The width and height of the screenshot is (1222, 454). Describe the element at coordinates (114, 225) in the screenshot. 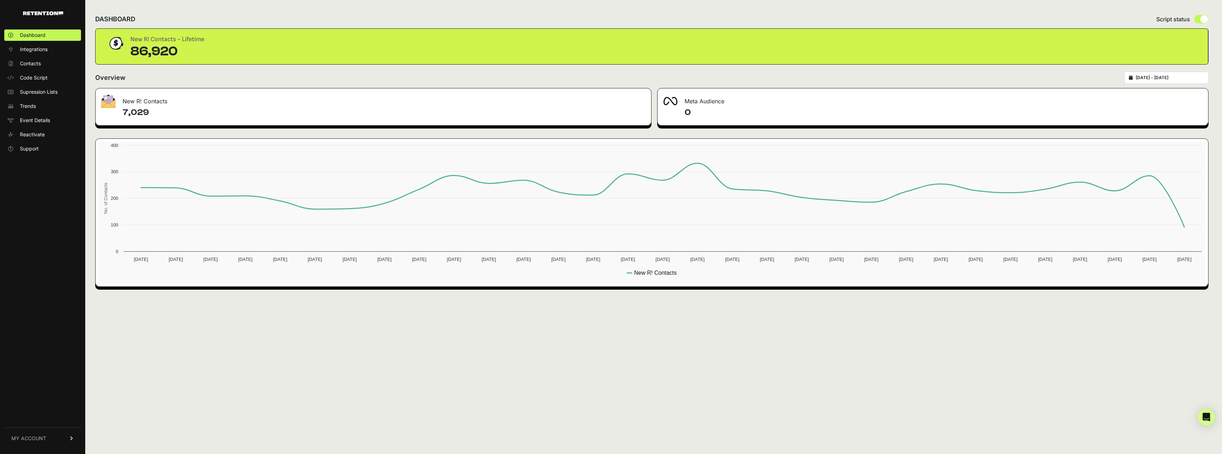

I see `text: 100` at that location.